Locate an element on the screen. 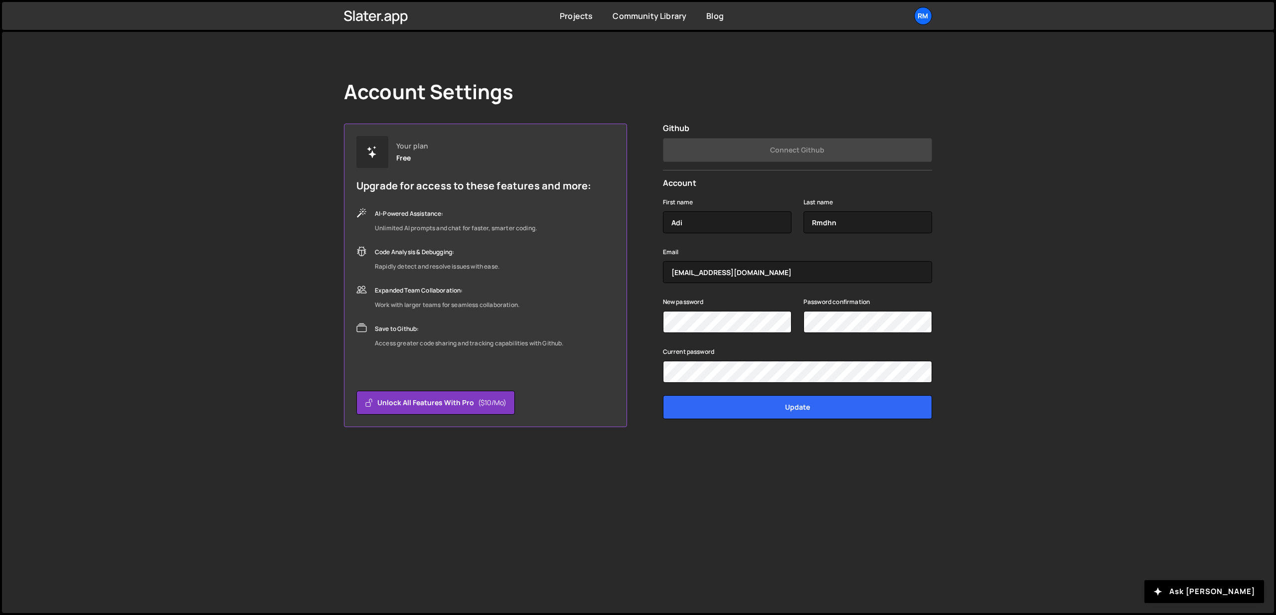  div: Code Analysis & Debugging: is located at coordinates (437, 252).